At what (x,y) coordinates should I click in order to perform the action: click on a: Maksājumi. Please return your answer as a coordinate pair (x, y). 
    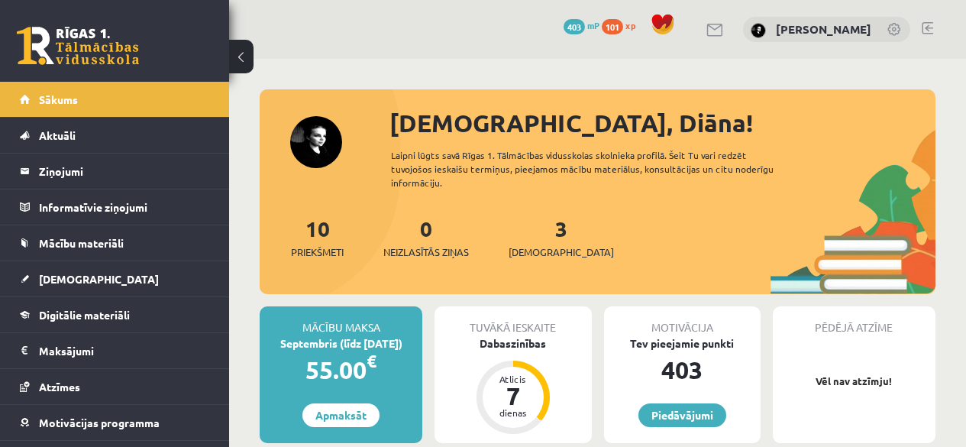
    Looking at the image, I should click on (115, 350).